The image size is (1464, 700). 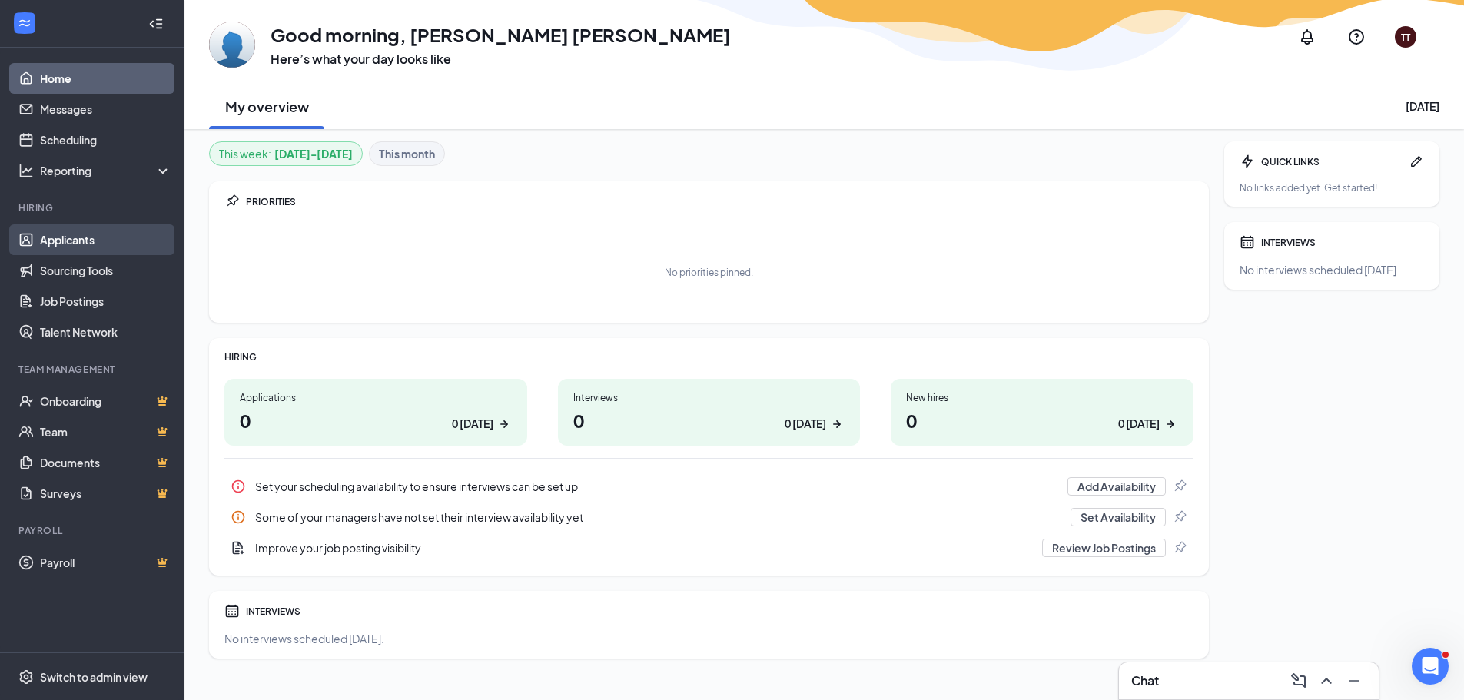 I want to click on a: DocumentsCrown, so click(x=105, y=463).